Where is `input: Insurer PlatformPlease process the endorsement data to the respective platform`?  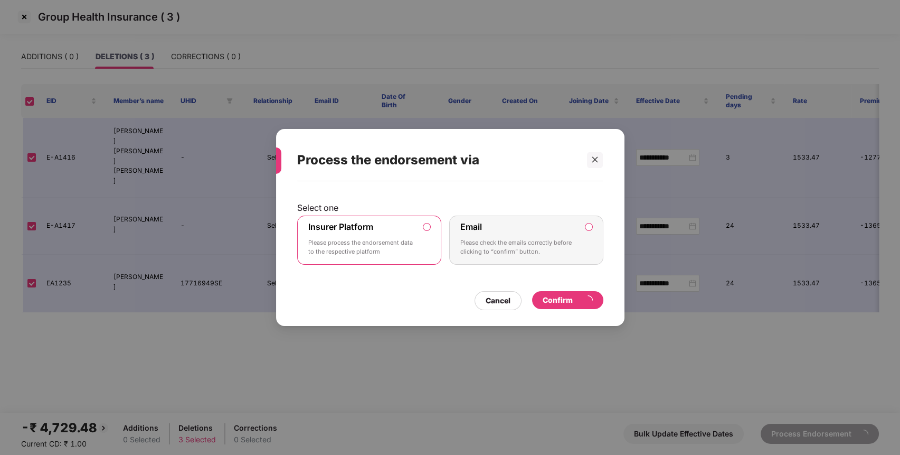 input: Insurer PlatformPlease process the endorsement data to the respective platform is located at coordinates (427, 227).